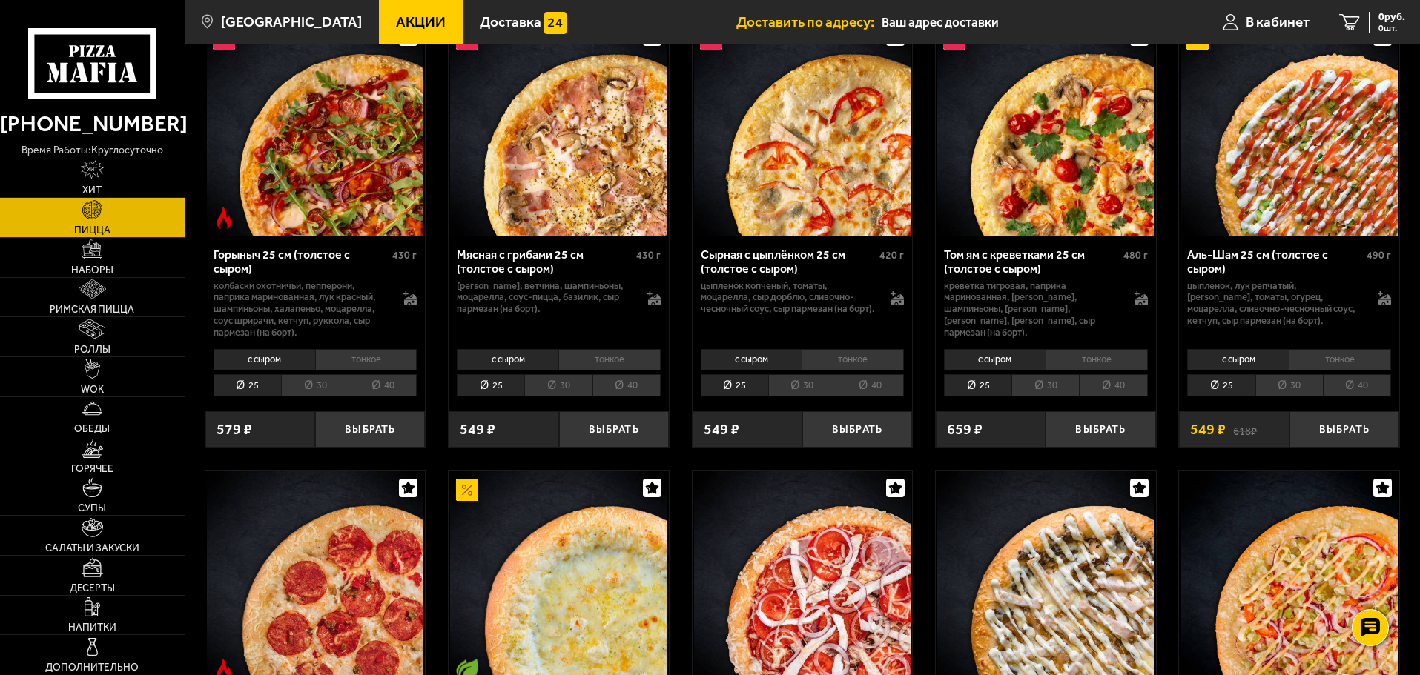 This screenshot has width=1420, height=675. What do you see at coordinates (1245, 430) in the screenshot?
I see `s: 618 ₽` at bounding box center [1245, 430].